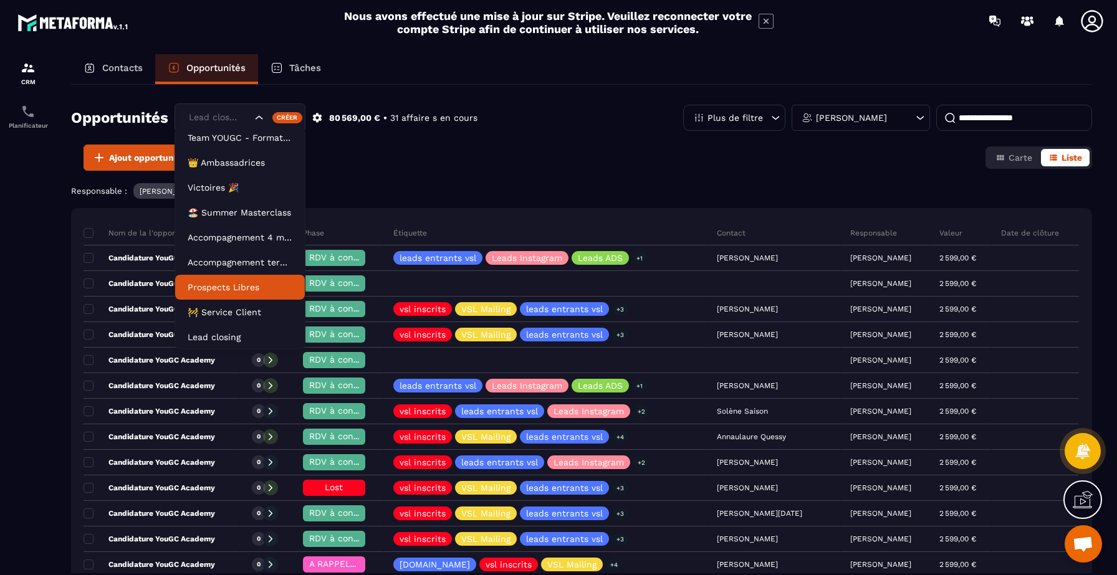 Image resolution: width=1117 pixels, height=575 pixels. What do you see at coordinates (287, 118) in the screenshot?
I see `div: Créer` at bounding box center [287, 118].